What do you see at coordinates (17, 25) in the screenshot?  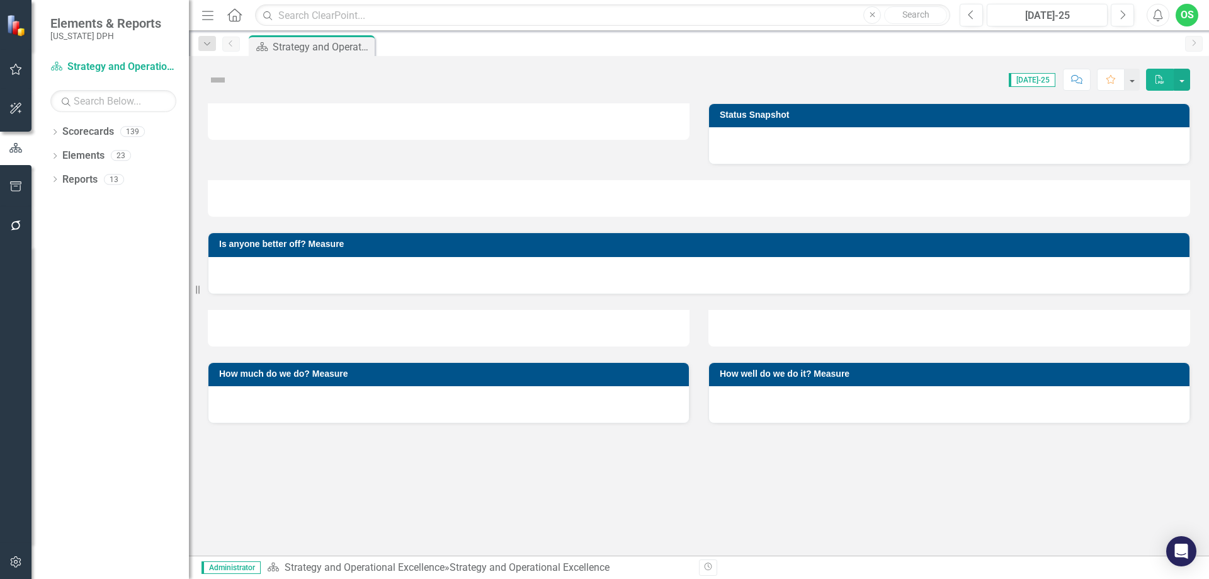 I see `img: ClearPoint Strategy` at bounding box center [17, 25].